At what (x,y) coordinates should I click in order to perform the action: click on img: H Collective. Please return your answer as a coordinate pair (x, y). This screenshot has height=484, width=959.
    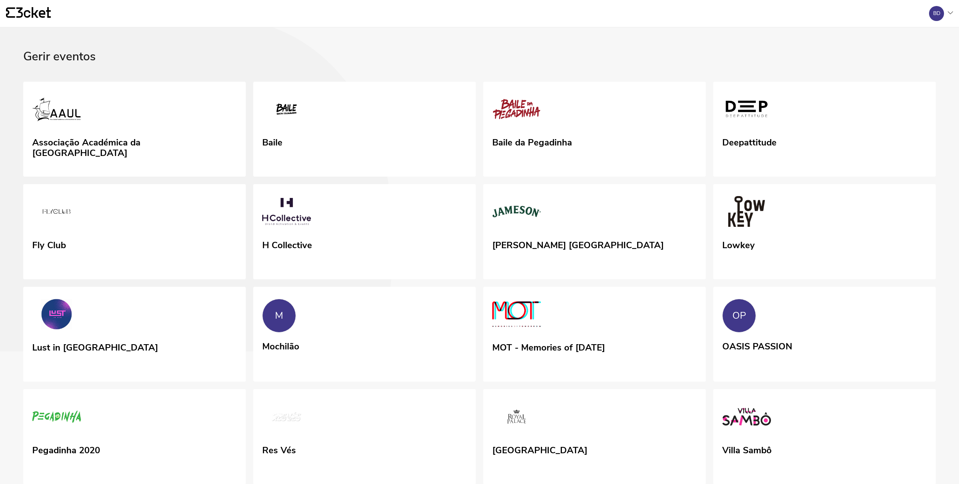
    Looking at the image, I should click on (287, 213).